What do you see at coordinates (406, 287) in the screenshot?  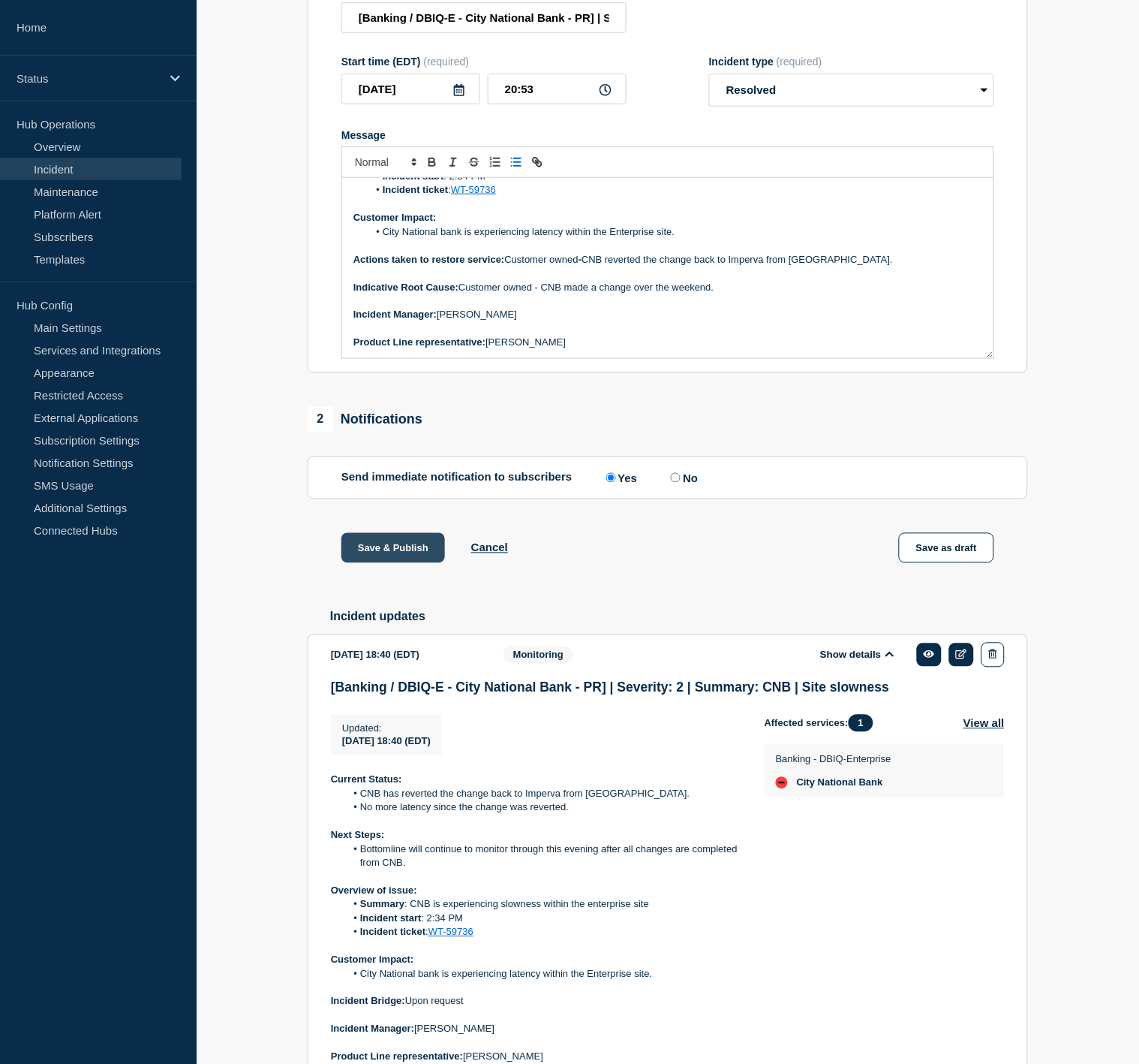 I see `strong: Indicative Root Cause:` at bounding box center [406, 287].